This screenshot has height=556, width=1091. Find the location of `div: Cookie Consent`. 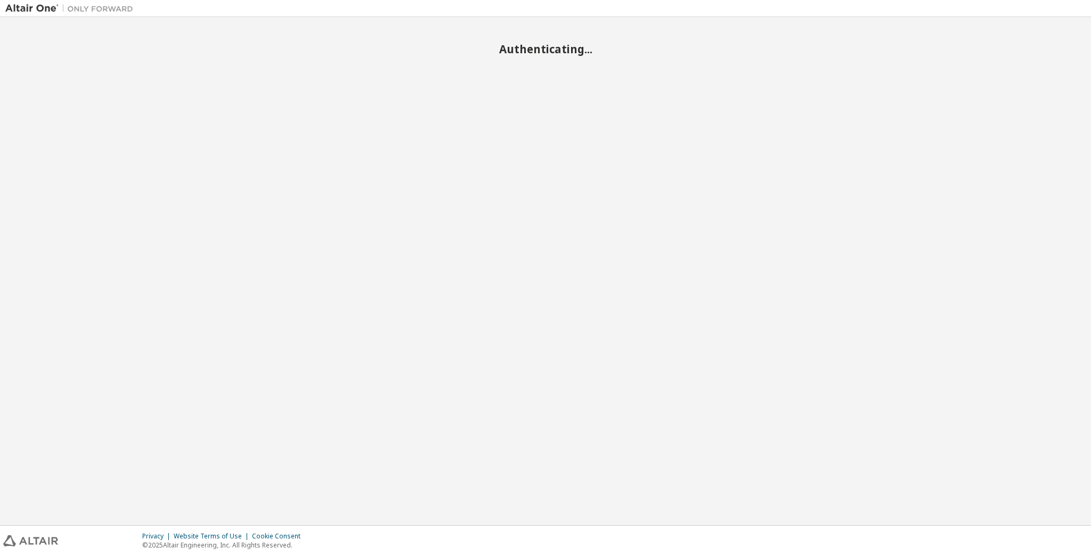

div: Cookie Consent is located at coordinates (279, 536).